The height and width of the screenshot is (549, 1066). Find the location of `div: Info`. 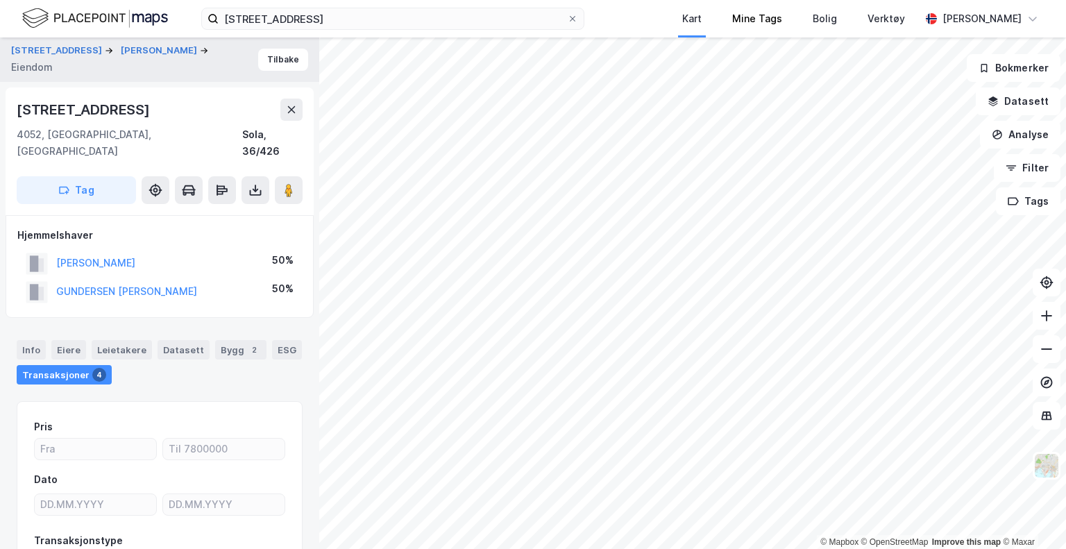

div: Info is located at coordinates (31, 350).